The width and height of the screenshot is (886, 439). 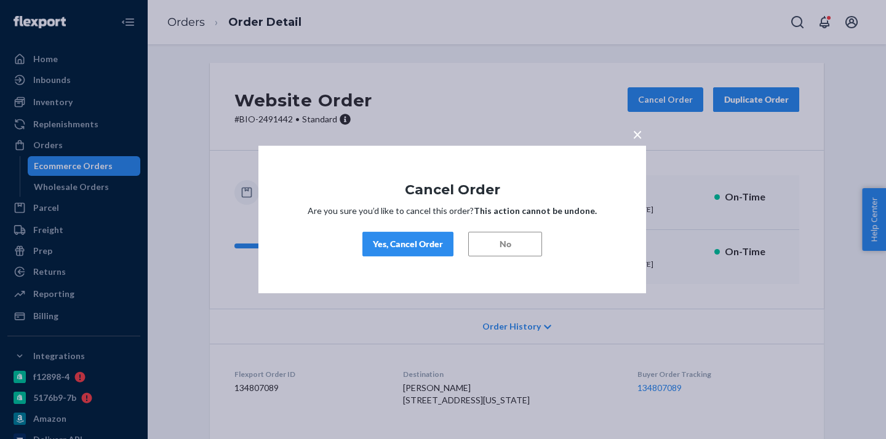 I want to click on button: Yes, Cancel Order, so click(x=408, y=244).